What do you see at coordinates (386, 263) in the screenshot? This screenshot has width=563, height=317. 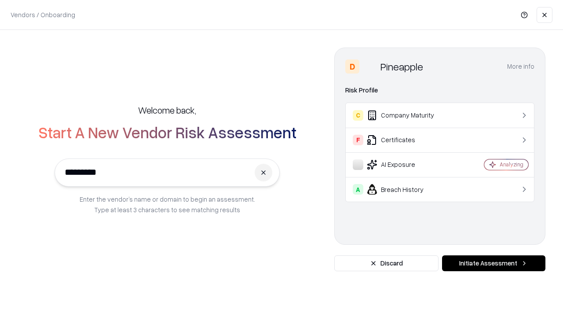 I see `button: Discard` at bounding box center [386, 263].